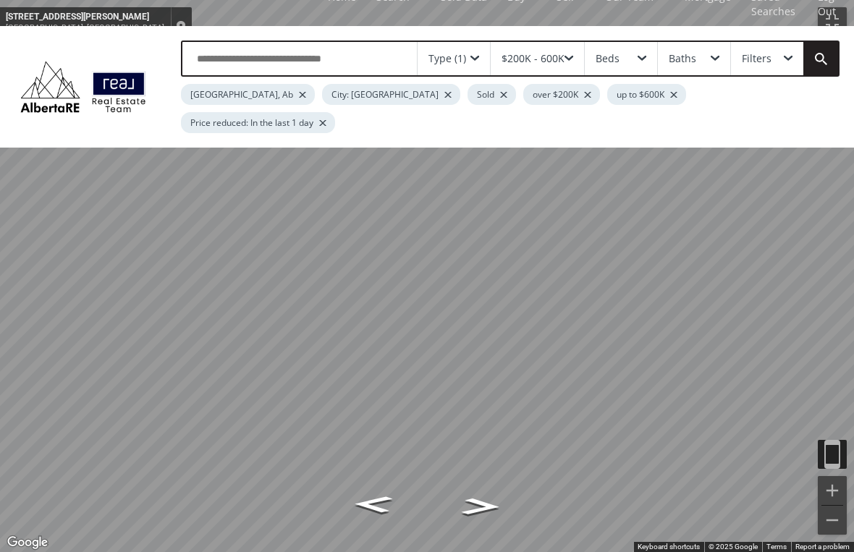 This screenshot has height=552, width=854. What do you see at coordinates (683, 59) in the screenshot?
I see `div: Baths` at bounding box center [683, 59].